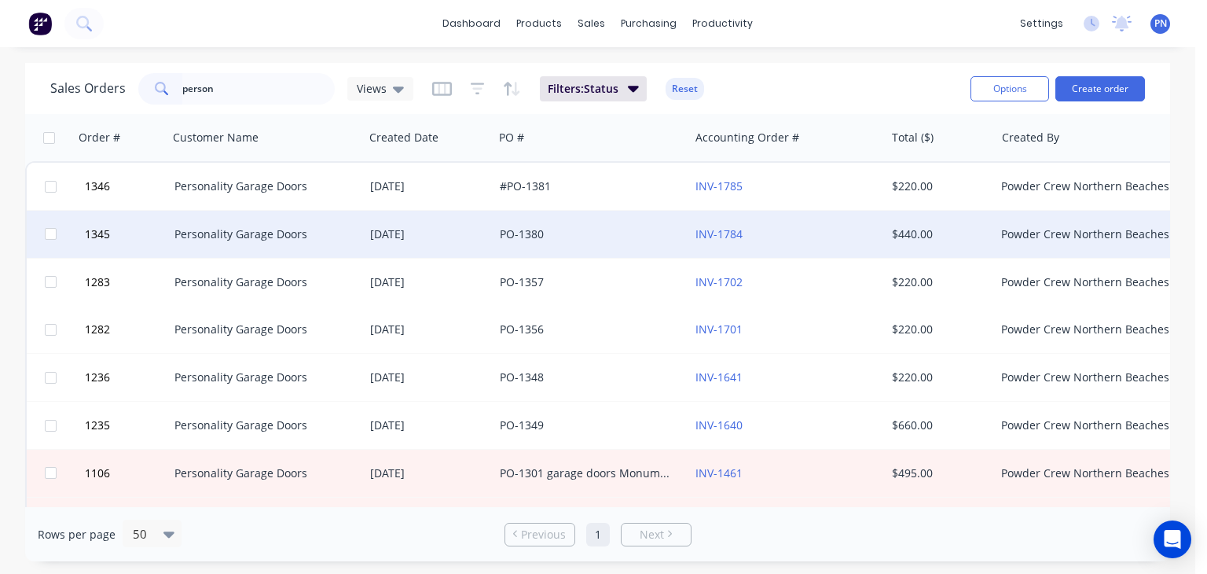  I want to click on a: Page 1 is your current page, so click(598, 535).